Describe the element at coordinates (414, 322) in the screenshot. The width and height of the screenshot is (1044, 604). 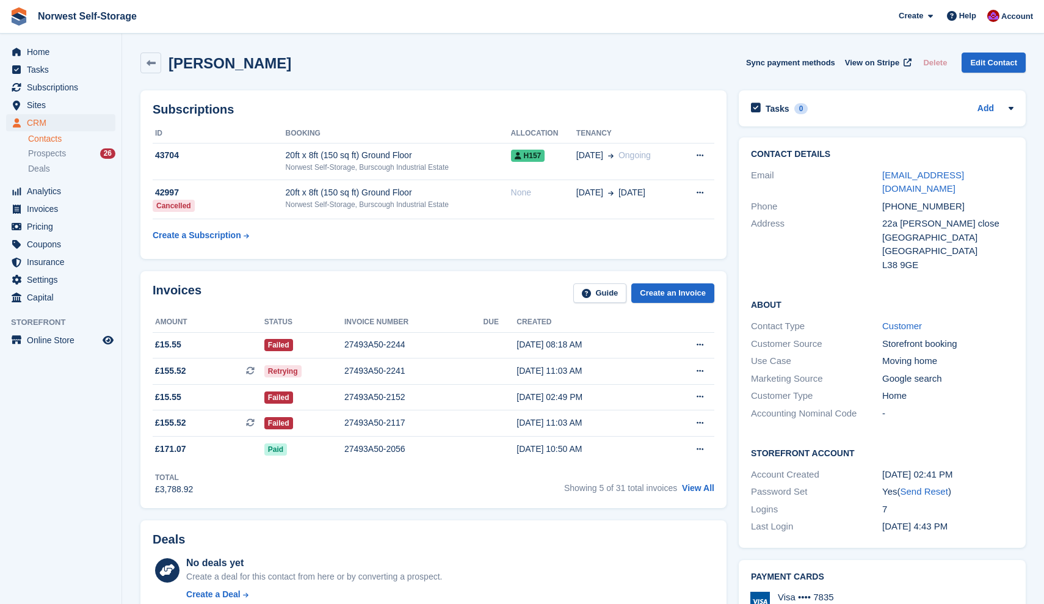
I see `th: Invoice number` at that location.